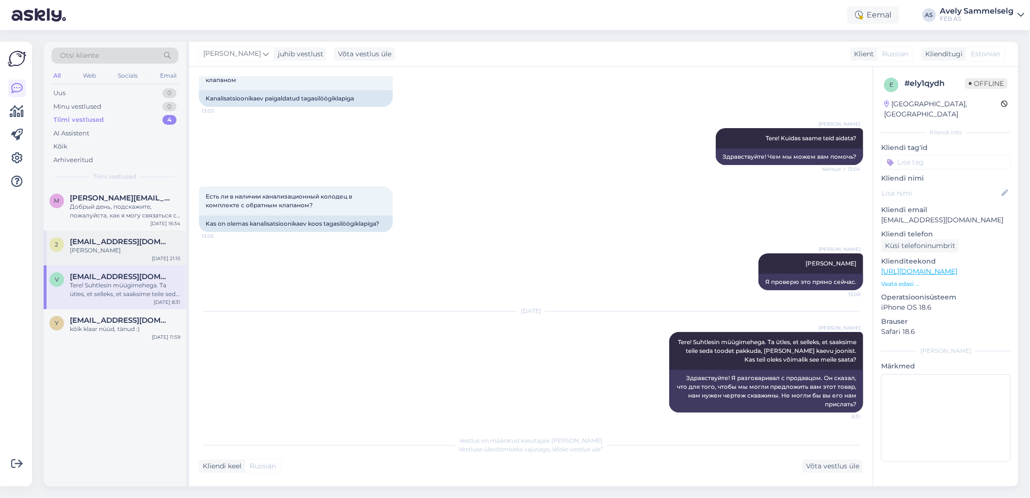 The width and height of the screenshot is (1030, 498). I want to click on span: 13:03, so click(220, 111).